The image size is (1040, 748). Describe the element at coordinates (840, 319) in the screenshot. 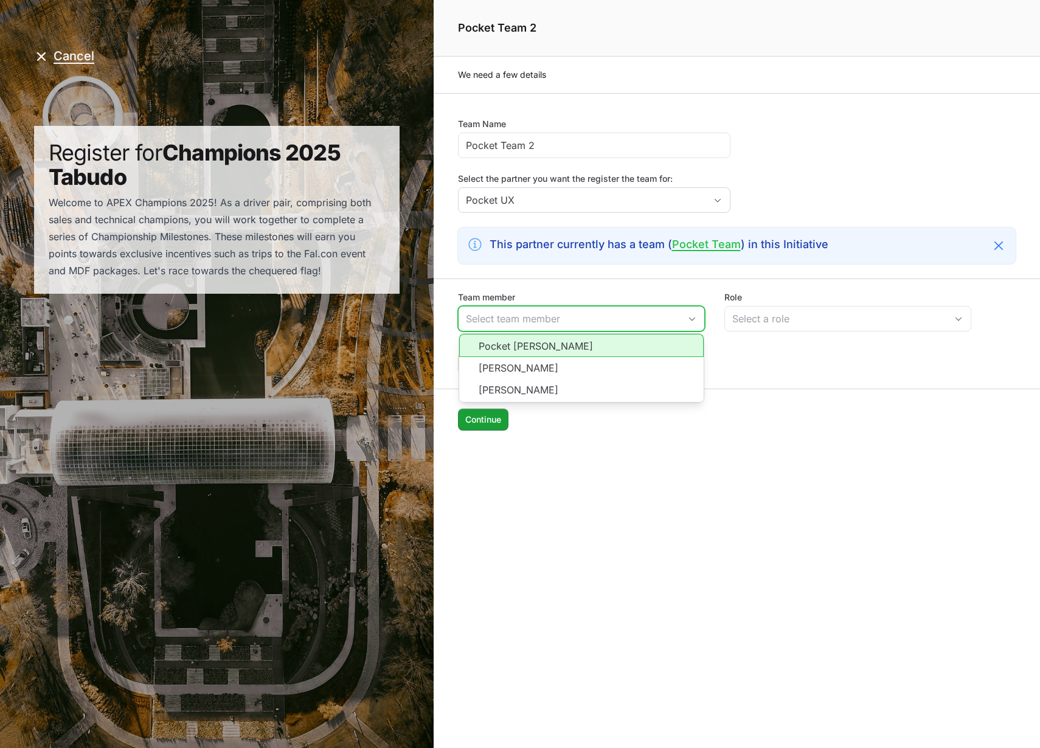

I see `div: Select a role` at that location.